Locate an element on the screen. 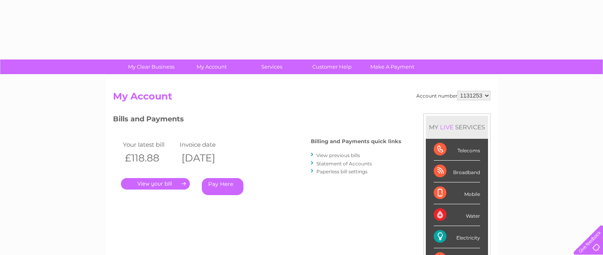 Image resolution: width=603 pixels, height=255 pixels. div: Electricity is located at coordinates (457, 237).